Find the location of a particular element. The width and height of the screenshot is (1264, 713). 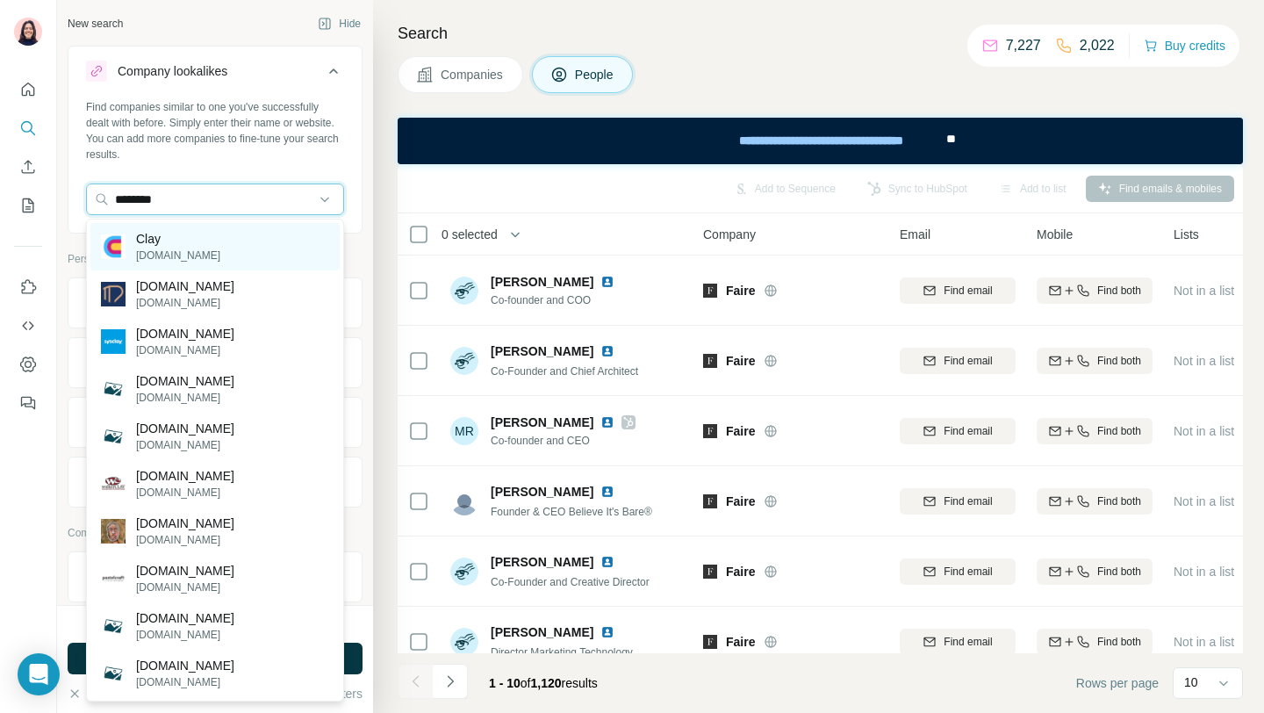

span: 0 selected is located at coordinates (470, 234).